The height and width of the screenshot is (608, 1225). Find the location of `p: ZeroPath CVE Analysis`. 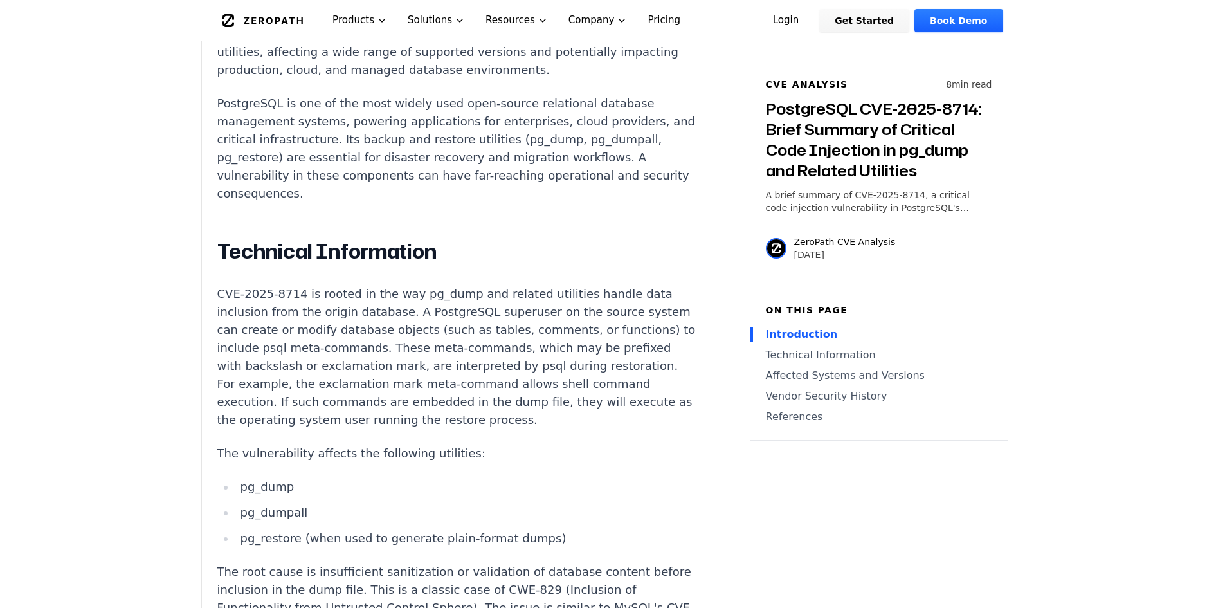

p: ZeroPath CVE Analysis is located at coordinates (845, 242).